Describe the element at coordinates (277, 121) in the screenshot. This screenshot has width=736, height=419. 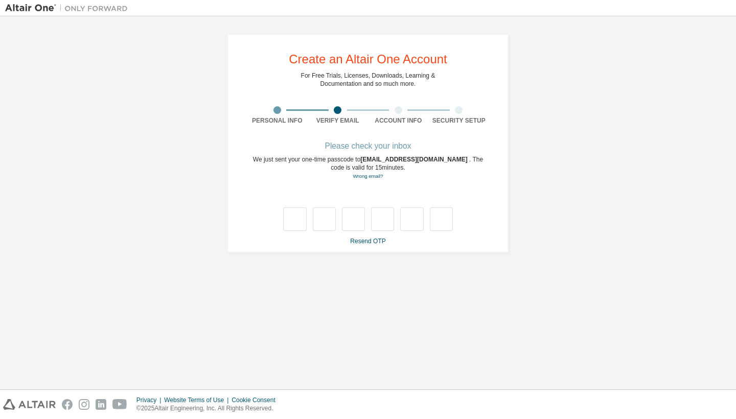
I see `div: Personal Info` at that location.